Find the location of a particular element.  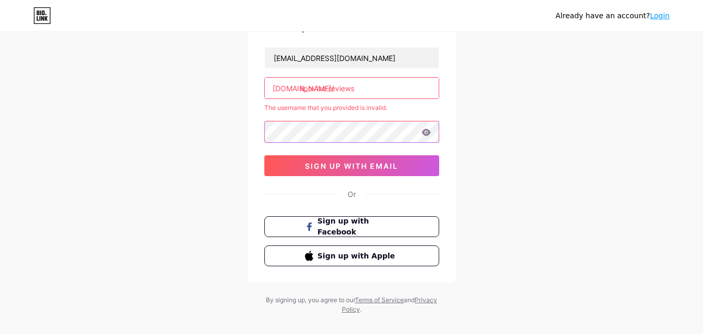

div: The username that you provided is invalid. is located at coordinates (352, 108).